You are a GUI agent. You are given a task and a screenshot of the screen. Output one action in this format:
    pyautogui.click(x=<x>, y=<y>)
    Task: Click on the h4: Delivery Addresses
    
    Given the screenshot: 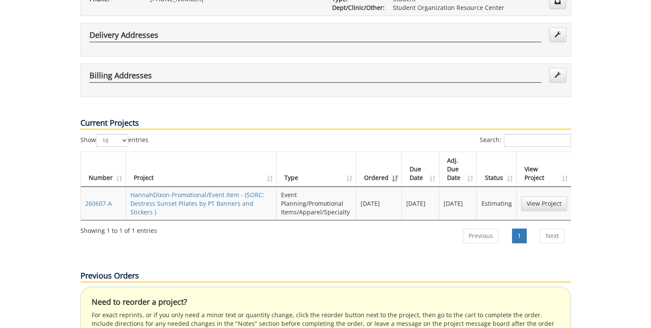 What is the action you would take?
    pyautogui.click(x=316, y=37)
    